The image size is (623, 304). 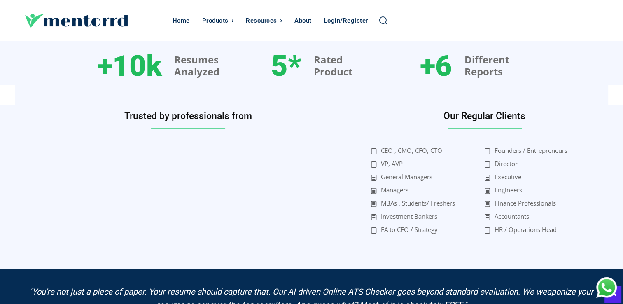 I want to click on span: Founders / Entrepreneurs, so click(x=531, y=150).